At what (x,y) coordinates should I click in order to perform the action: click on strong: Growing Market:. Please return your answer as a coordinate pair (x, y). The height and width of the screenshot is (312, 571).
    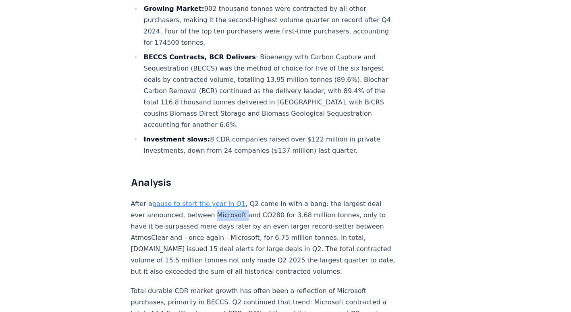
    Looking at the image, I should click on (174, 8).